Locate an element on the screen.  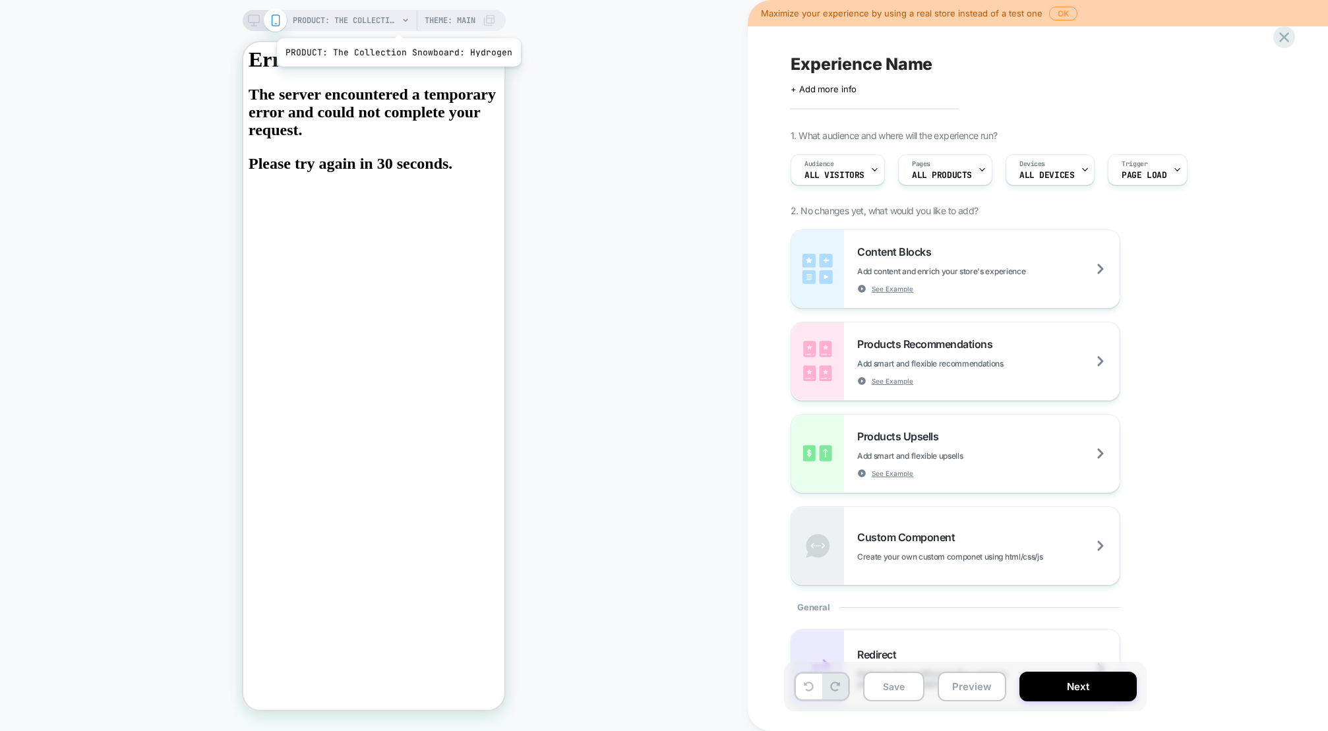
button: Preview is located at coordinates (972, 686).